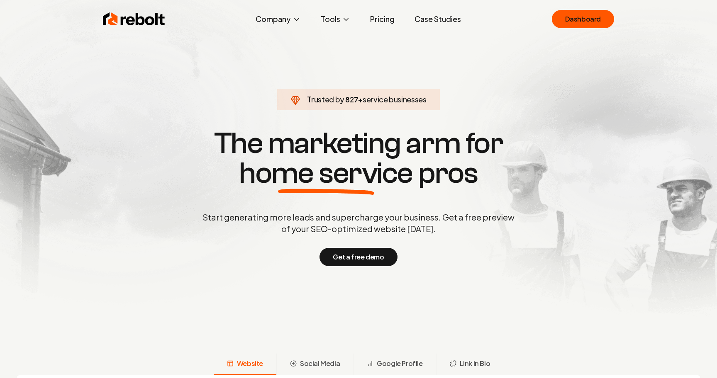  Describe the element at coordinates (438, 19) in the screenshot. I see `a: Case Studies` at that location.